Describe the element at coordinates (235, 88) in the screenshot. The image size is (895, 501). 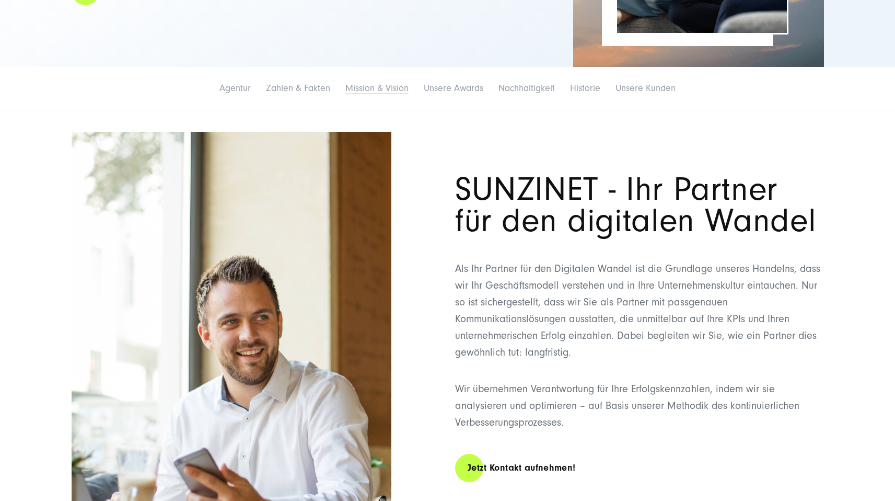
I see `a: Agentur` at that location.